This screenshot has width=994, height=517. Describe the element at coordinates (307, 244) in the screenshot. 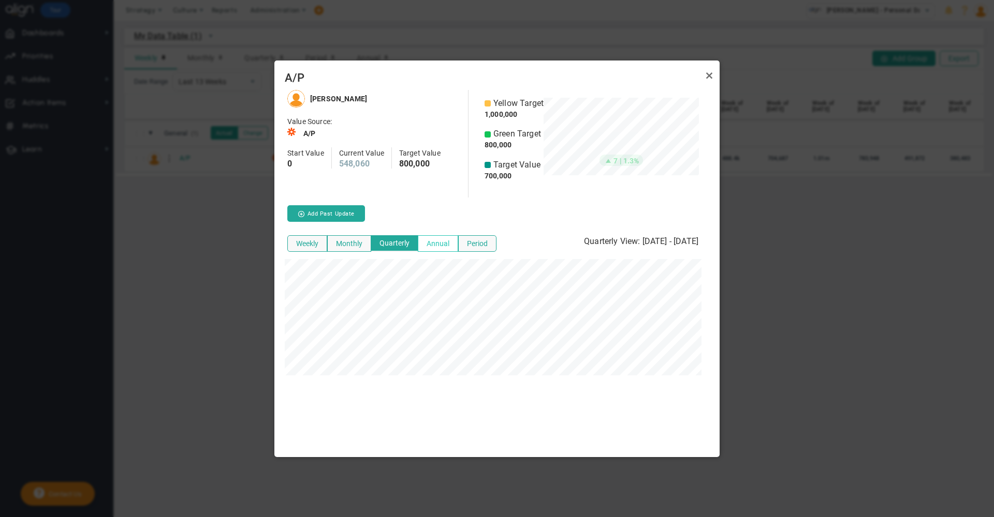

I see `button: Weekly` at that location.